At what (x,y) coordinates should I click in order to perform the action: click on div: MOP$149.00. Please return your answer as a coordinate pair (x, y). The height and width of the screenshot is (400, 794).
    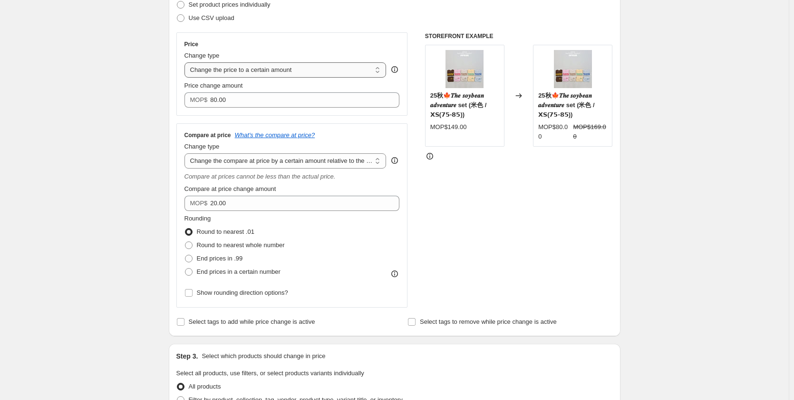
    Looking at the image, I should click on (449, 127).